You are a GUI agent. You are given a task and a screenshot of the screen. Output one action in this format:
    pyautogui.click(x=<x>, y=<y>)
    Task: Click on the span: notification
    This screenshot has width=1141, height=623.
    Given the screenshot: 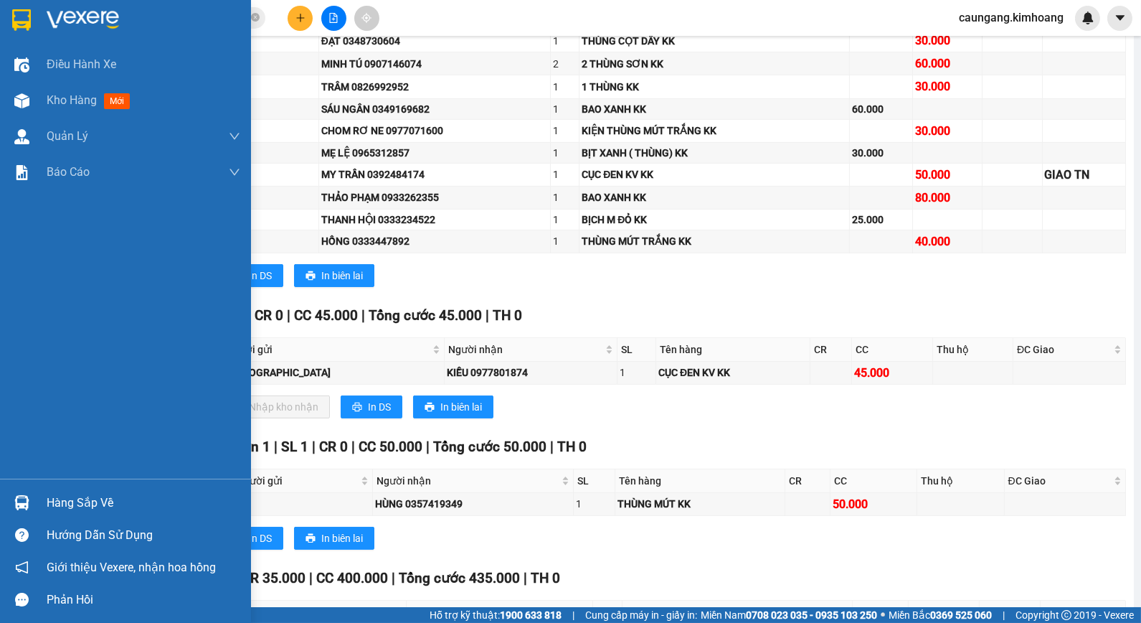 What is the action you would take?
    pyautogui.click(x=22, y=567)
    